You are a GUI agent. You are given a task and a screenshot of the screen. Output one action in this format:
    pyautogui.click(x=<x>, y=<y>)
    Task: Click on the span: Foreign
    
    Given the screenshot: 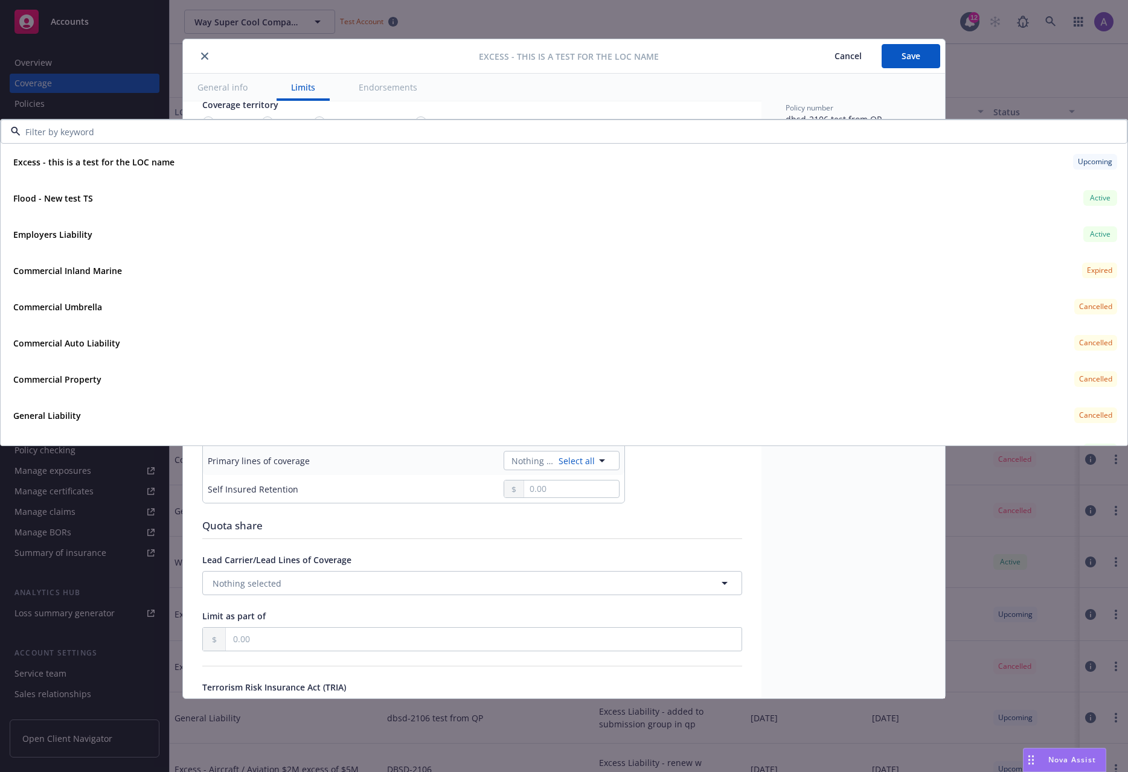 What is the action you would take?
    pyautogui.click(x=293, y=122)
    